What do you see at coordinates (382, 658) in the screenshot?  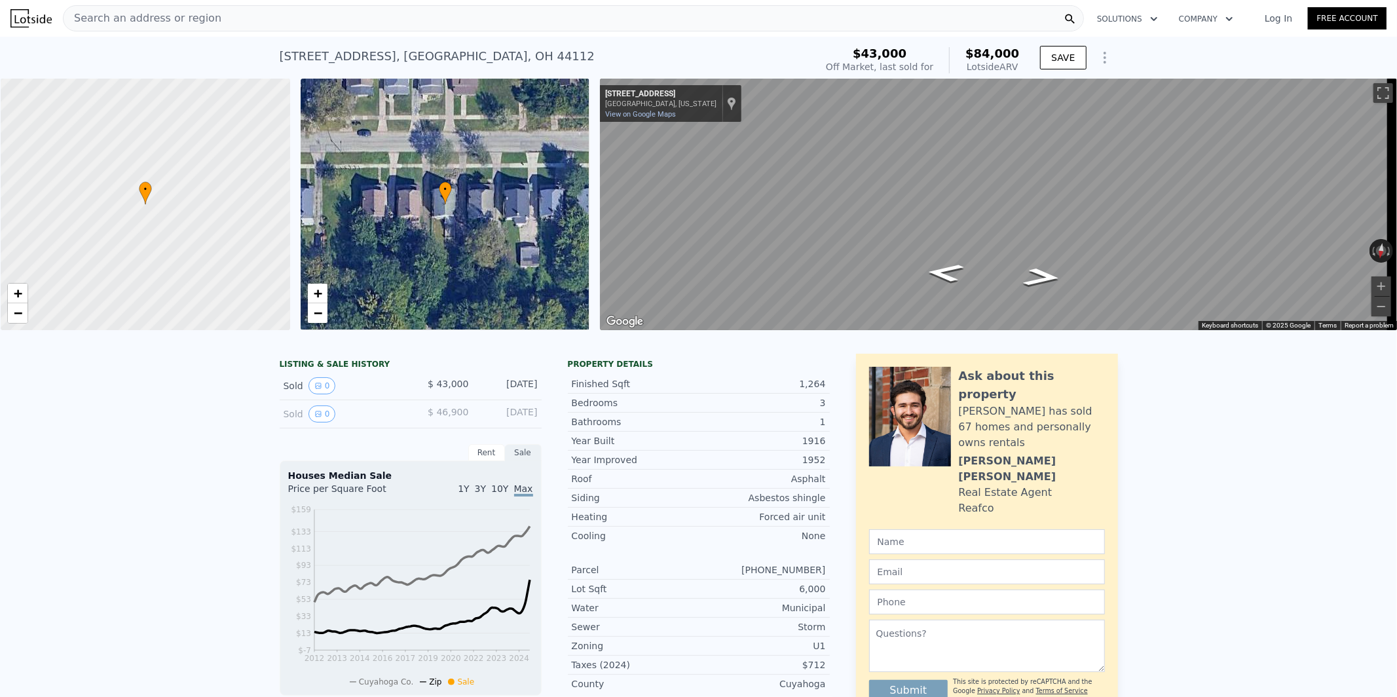 I see `tspan: 2016` at bounding box center [382, 658].